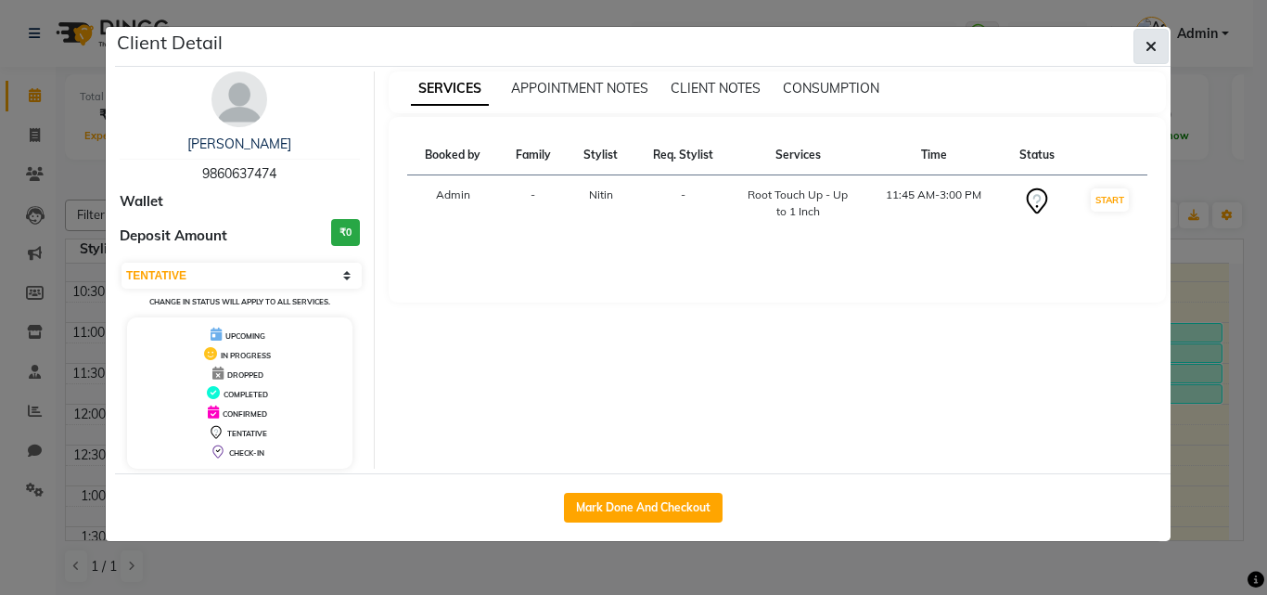 This screenshot has height=595, width=1267. What do you see at coordinates (245, 375) in the screenshot?
I see `span: DROPPED` at bounding box center [245, 375].